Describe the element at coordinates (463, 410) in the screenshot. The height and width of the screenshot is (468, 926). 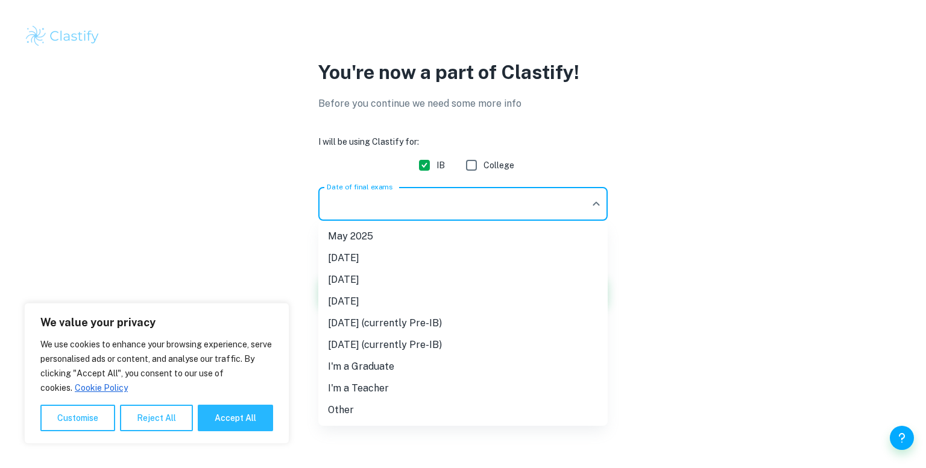
I see `li: Other` at that location.